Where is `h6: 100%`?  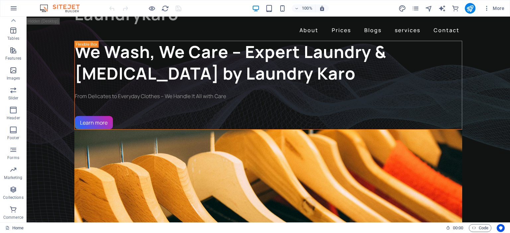
h6: 100% is located at coordinates (307, 8).